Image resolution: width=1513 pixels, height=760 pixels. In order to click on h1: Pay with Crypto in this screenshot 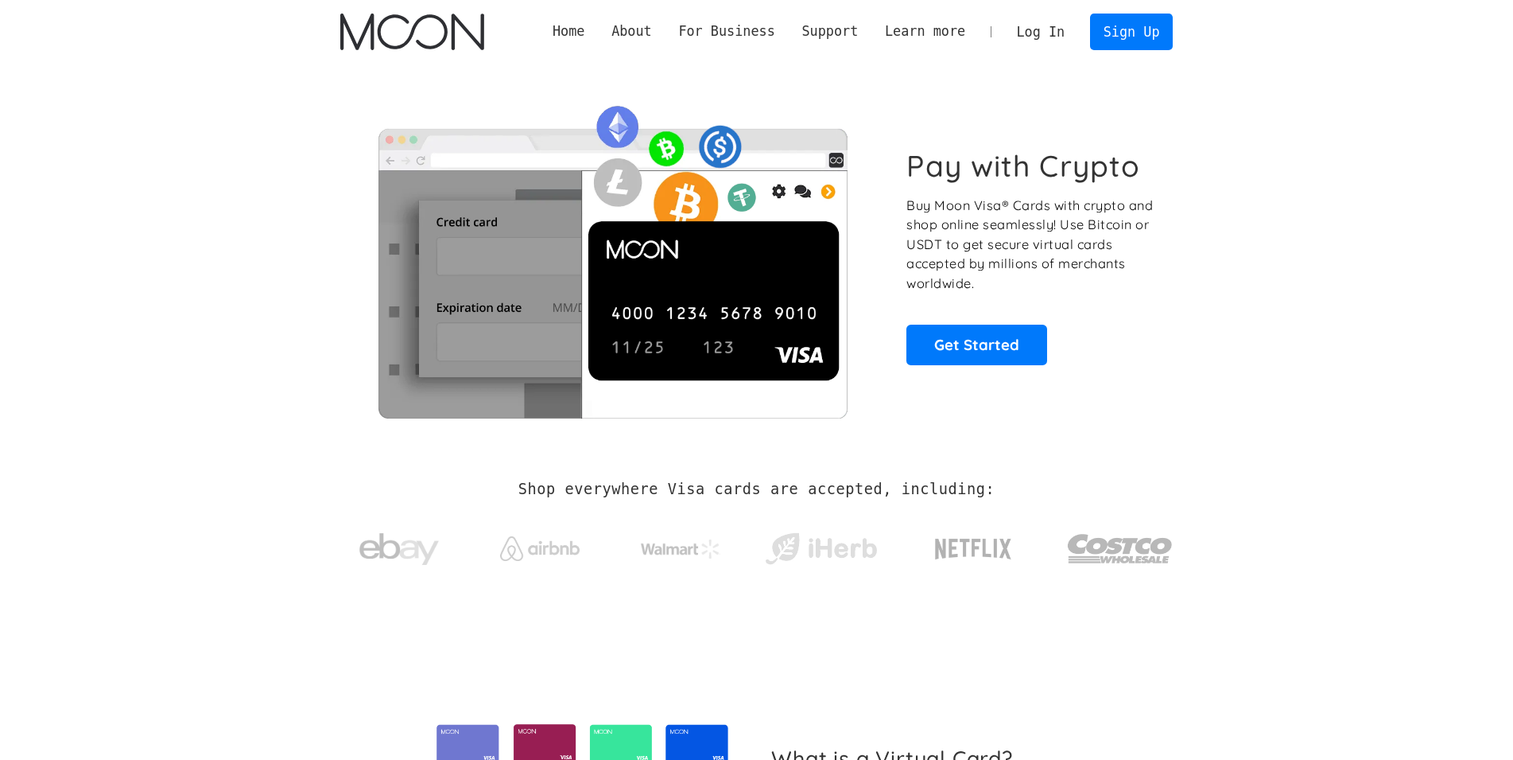, I will do `click(1024, 165)`.